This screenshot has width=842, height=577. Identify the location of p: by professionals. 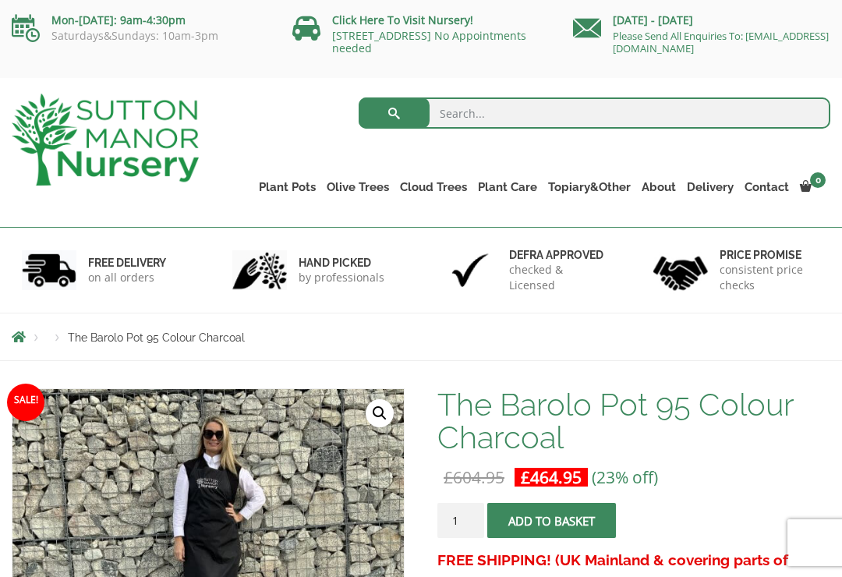
(341, 278).